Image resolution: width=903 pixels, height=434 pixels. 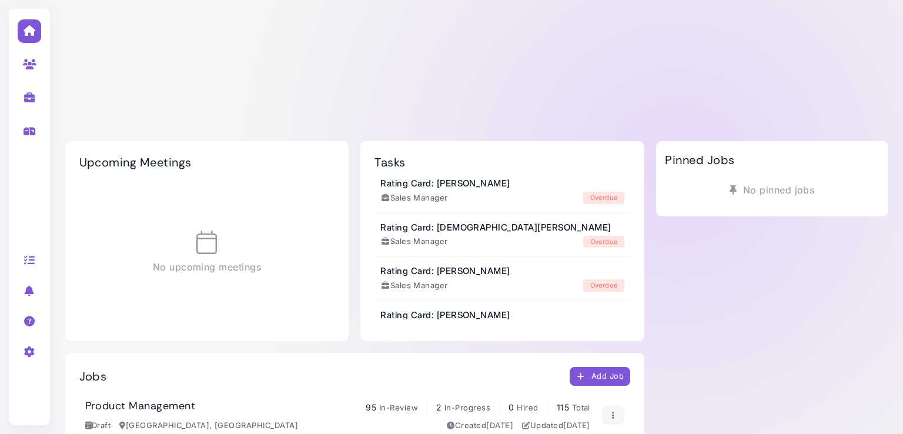 What do you see at coordinates (398, 407) in the screenshot?
I see `span: In-Review` at bounding box center [398, 407].